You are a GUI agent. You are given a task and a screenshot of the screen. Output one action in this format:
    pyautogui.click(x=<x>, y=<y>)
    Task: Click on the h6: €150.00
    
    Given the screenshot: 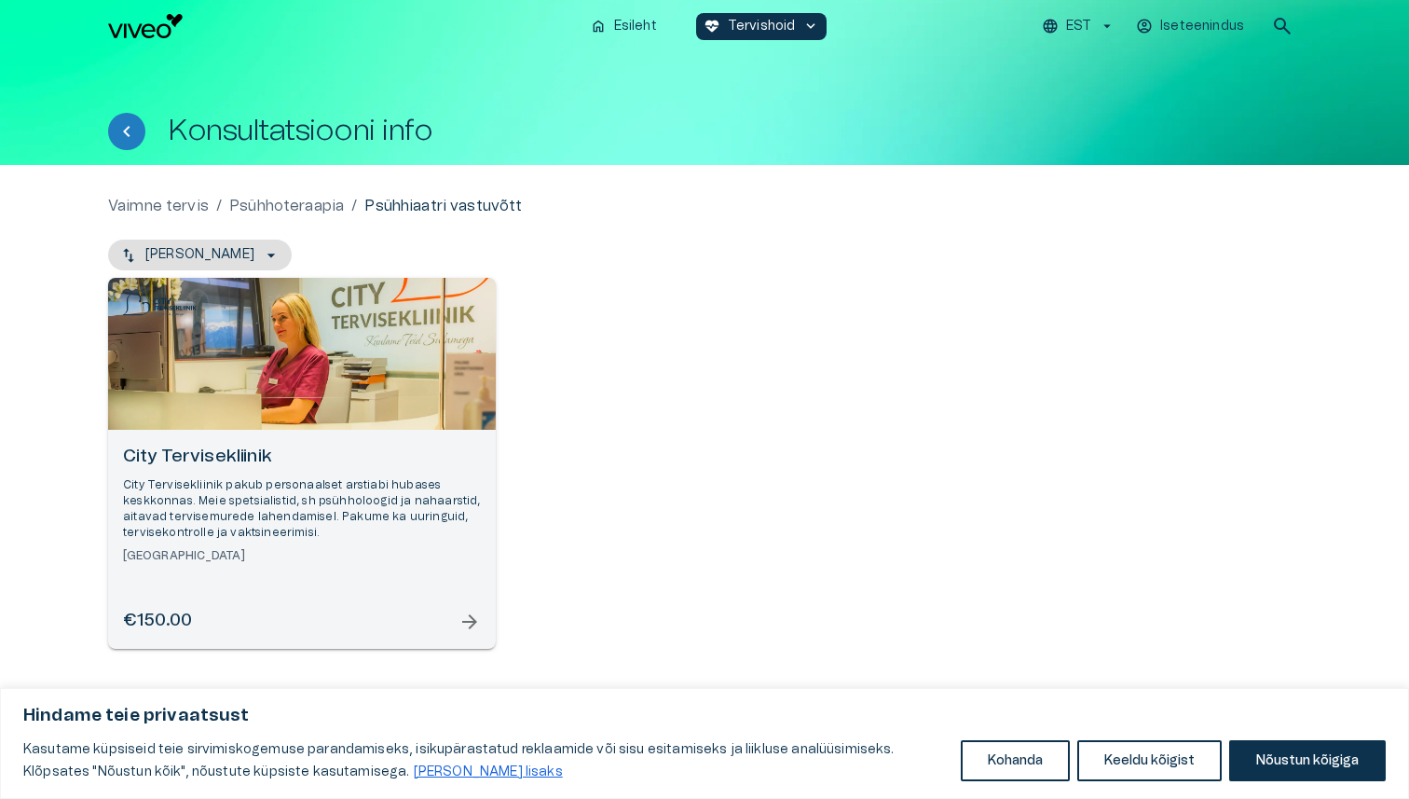 What is the action you would take?
    pyautogui.click(x=157, y=621)
    